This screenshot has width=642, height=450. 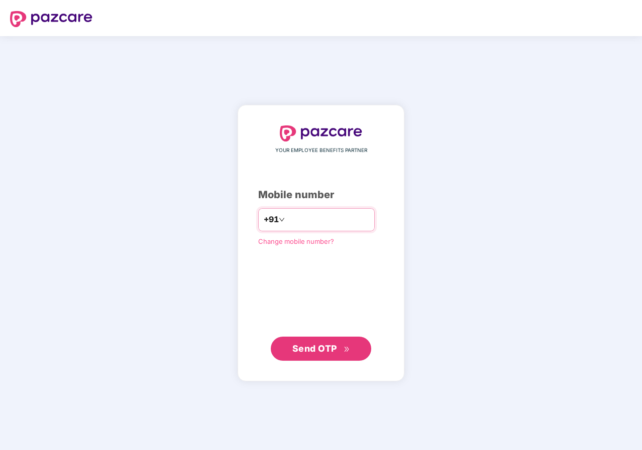 What do you see at coordinates (321, 195) in the screenshot?
I see `div: Mobile number` at bounding box center [321, 195].